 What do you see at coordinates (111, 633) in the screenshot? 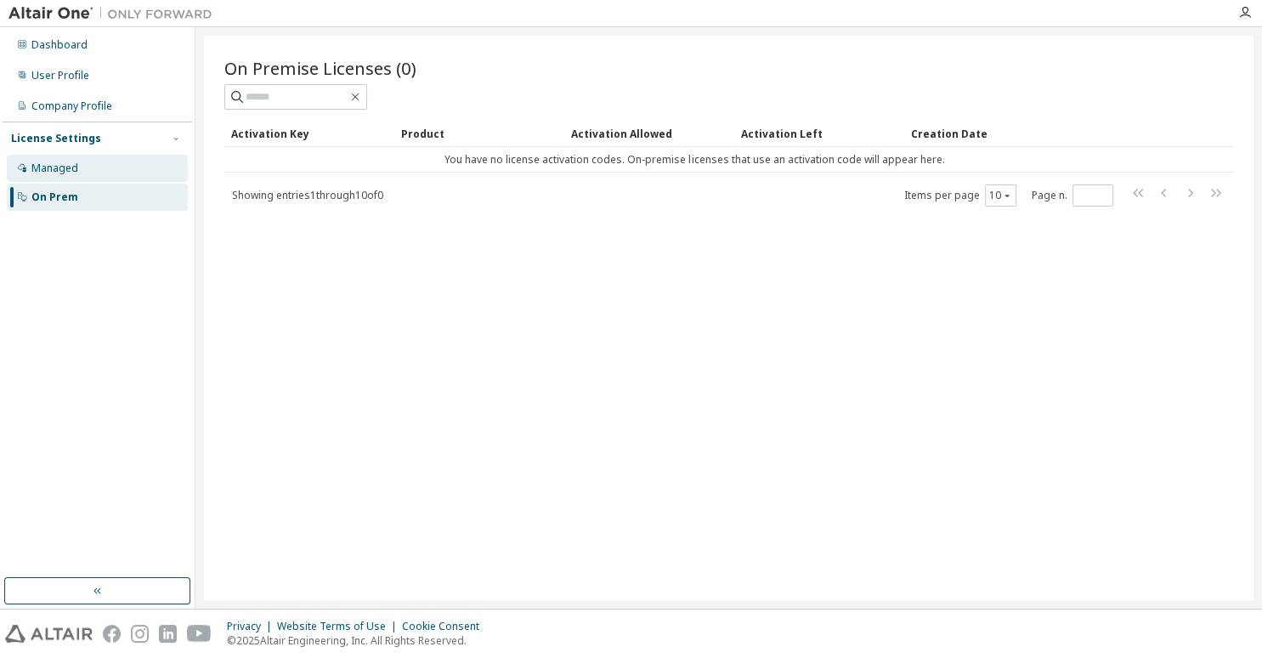
I see `img: facebook.svg` at bounding box center [111, 633].